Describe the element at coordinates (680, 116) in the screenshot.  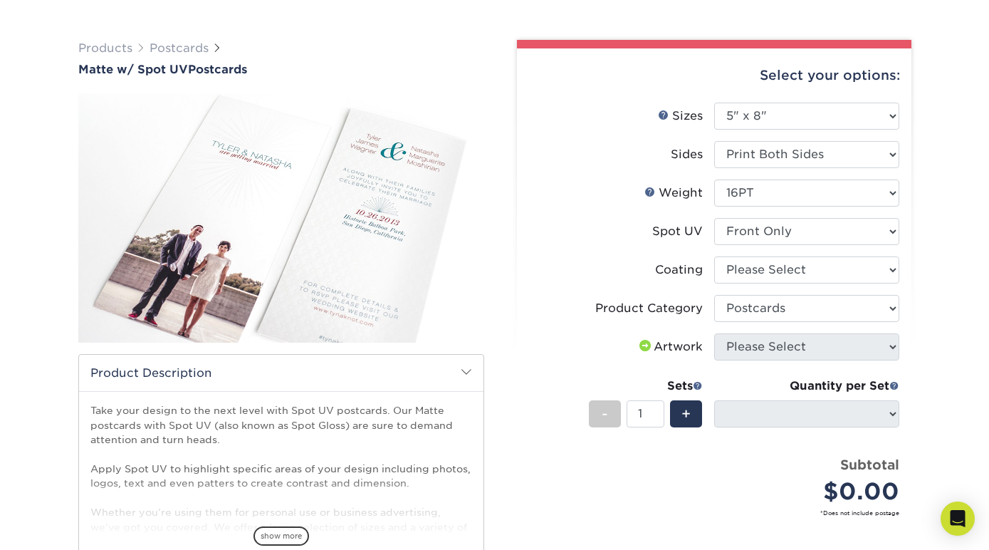
I see `div: Sizes` at that location.